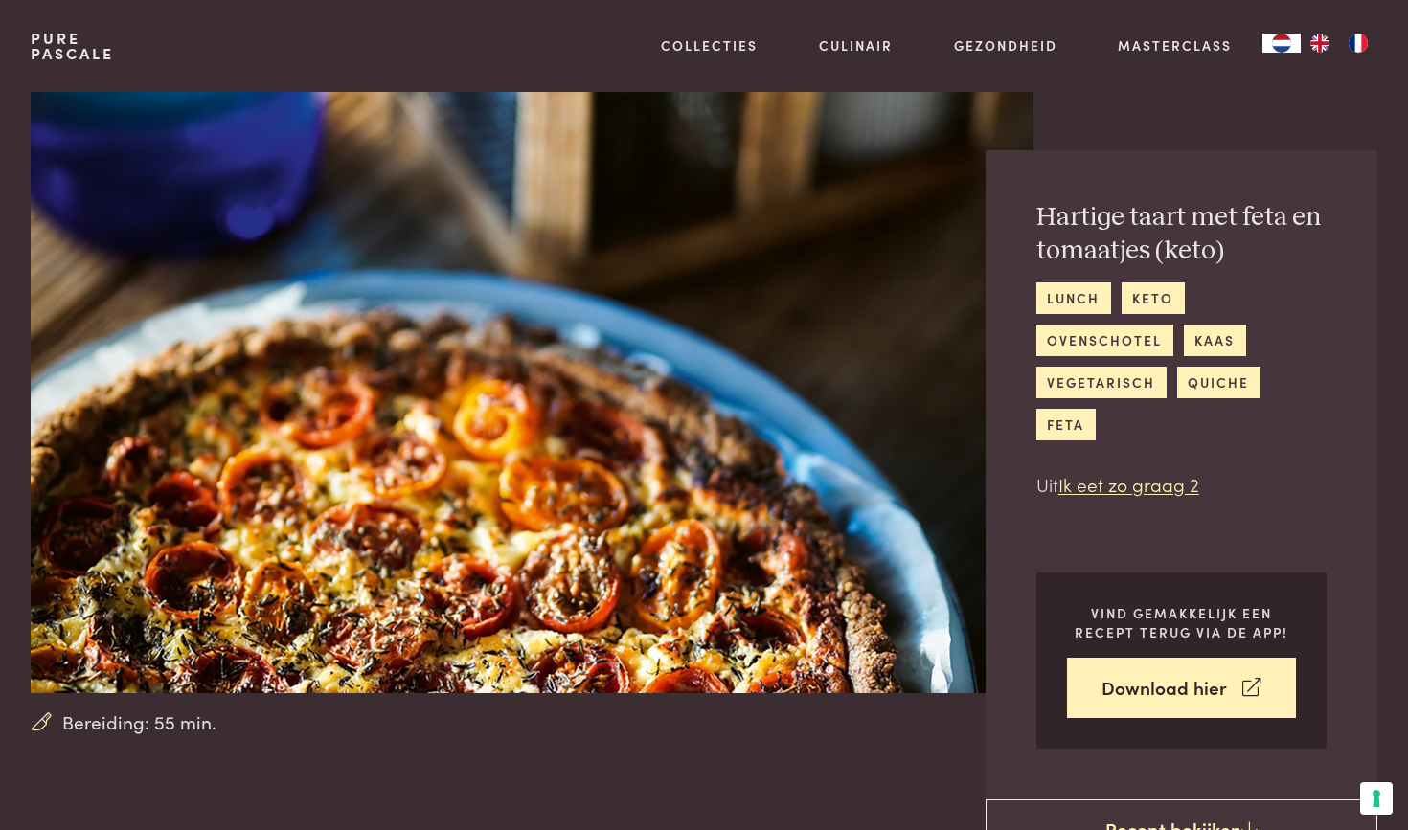 Image resolution: width=1408 pixels, height=830 pixels. Describe the element at coordinates (1181, 485) in the screenshot. I see `p: Uit` at that location.